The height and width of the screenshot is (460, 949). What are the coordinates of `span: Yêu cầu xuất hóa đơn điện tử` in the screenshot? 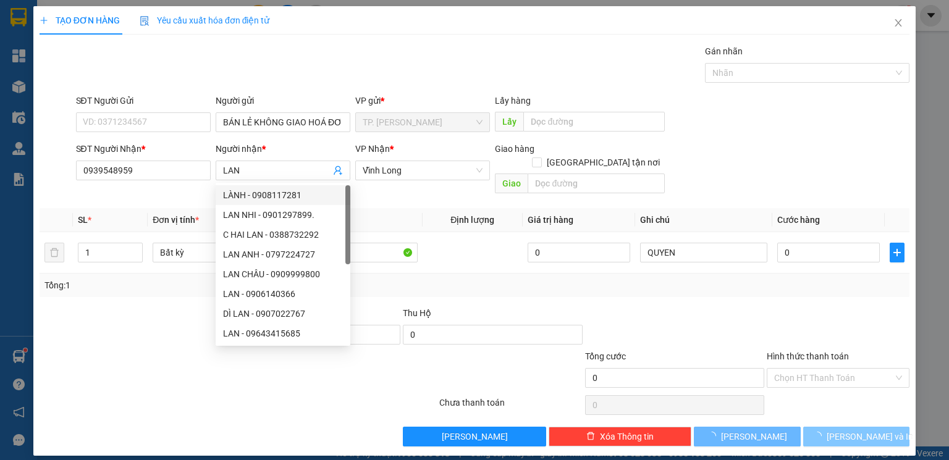 It's located at (205, 20).